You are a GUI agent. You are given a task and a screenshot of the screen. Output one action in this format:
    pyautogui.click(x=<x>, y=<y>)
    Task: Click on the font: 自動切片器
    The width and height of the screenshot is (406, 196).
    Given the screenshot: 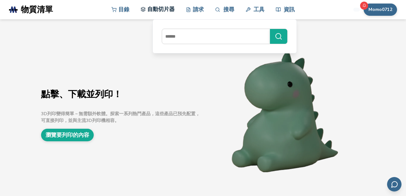 What is the action you would take?
    pyautogui.click(x=161, y=9)
    